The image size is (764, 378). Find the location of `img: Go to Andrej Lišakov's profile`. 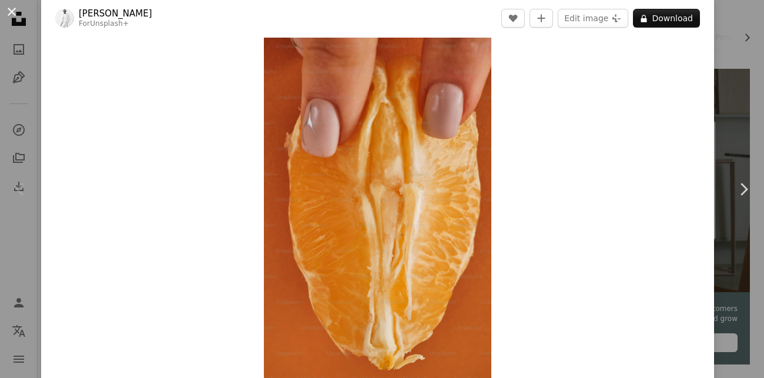

img: Go to Andrej Lišakov's profile is located at coordinates (65, 18).